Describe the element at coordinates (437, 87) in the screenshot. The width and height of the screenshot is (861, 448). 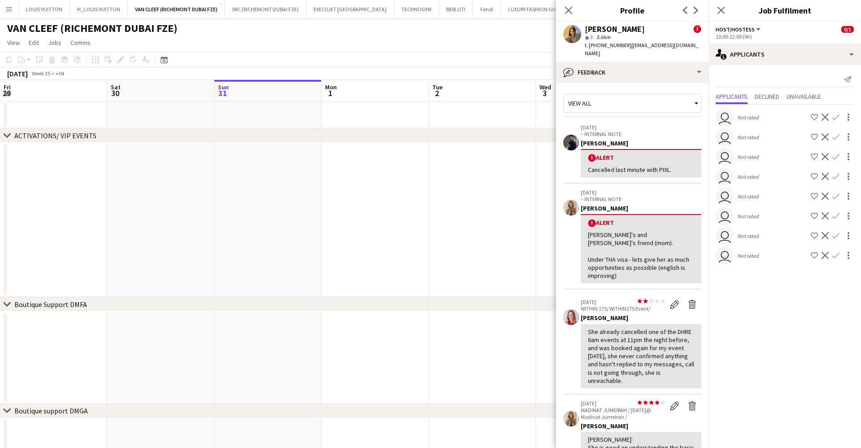
I see `span: Tue` at that location.